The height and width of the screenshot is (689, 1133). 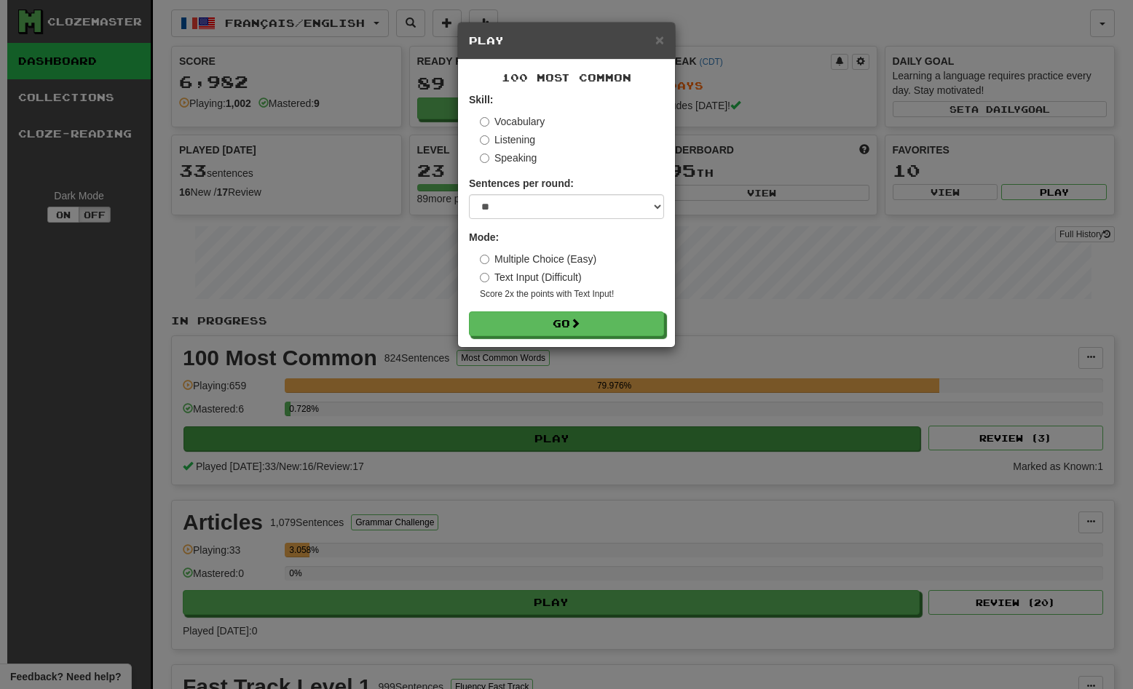 What do you see at coordinates (484, 259) in the screenshot?
I see `input: Multiple Choice (Easy)` at bounding box center [484, 259].